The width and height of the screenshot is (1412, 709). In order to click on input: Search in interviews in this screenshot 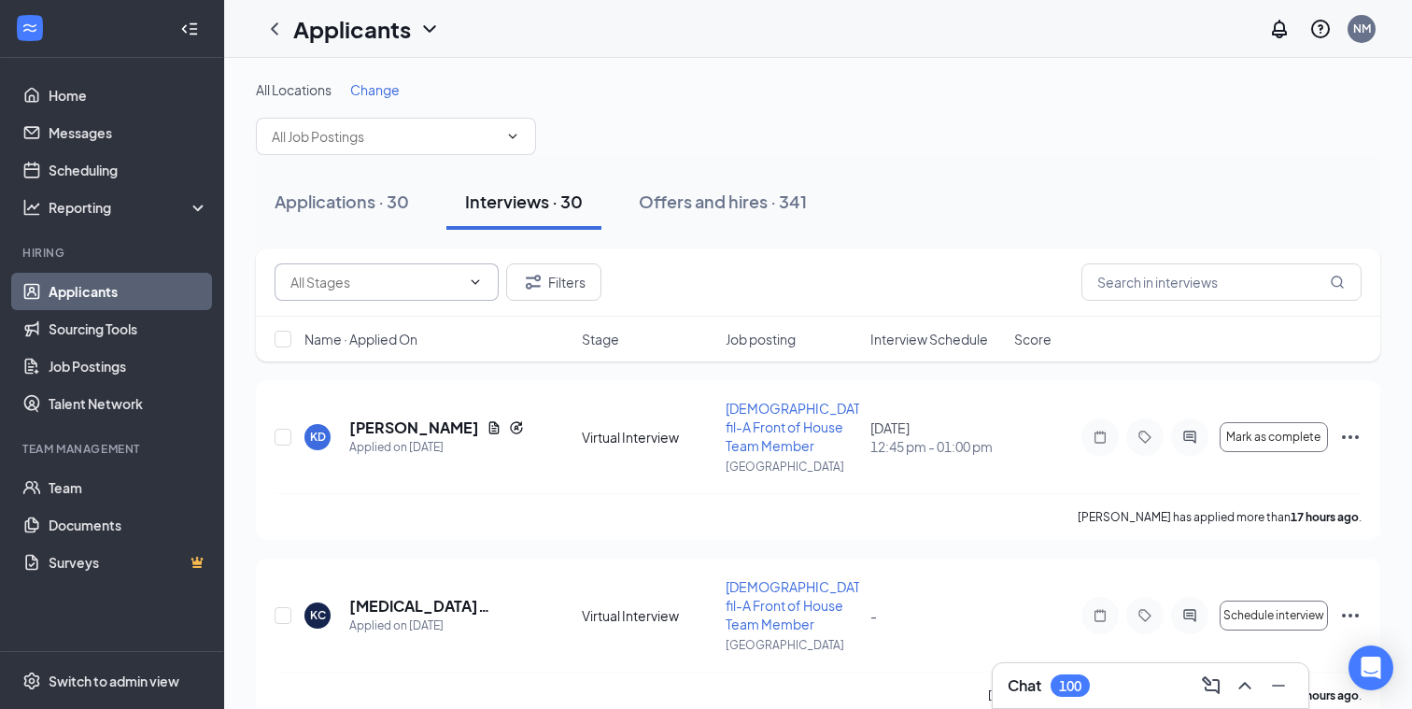, I will do `click(1222, 282)`.